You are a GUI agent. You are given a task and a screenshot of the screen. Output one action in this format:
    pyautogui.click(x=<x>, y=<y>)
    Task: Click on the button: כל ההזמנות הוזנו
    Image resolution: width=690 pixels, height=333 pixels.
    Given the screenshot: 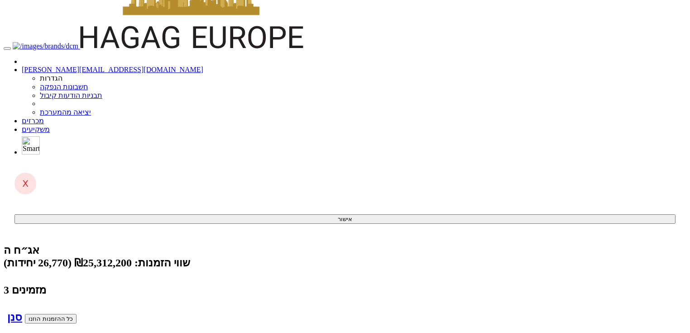 What is the action you would take?
    pyautogui.click(x=51, y=318)
    